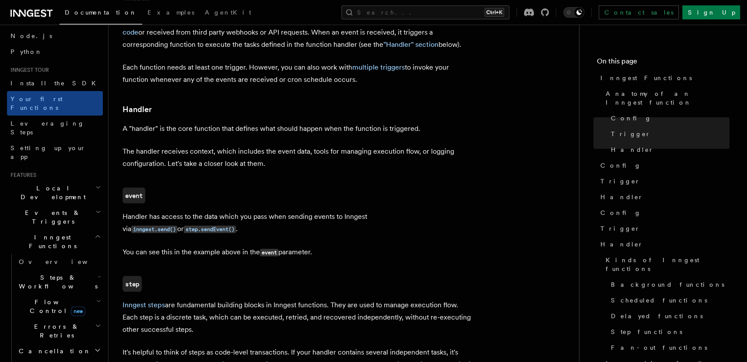 This screenshot has height=362, width=747. What do you see at coordinates (668, 300) in the screenshot?
I see `a: Scheduled functions` at bounding box center [668, 300].